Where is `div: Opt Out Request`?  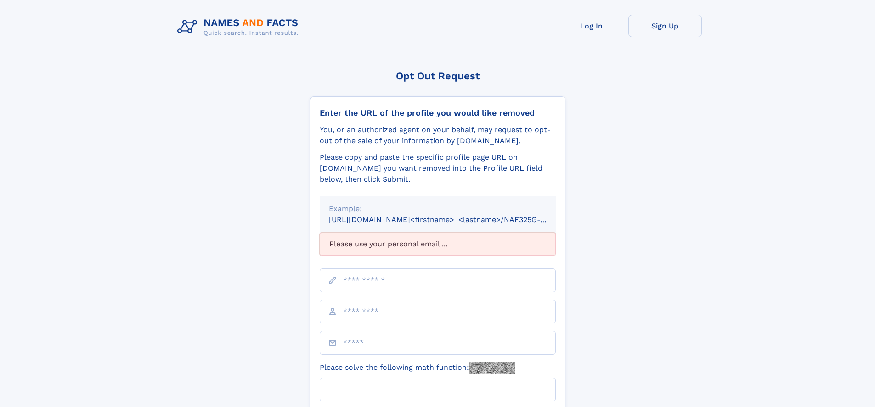
div: Opt Out Request is located at coordinates (438, 76).